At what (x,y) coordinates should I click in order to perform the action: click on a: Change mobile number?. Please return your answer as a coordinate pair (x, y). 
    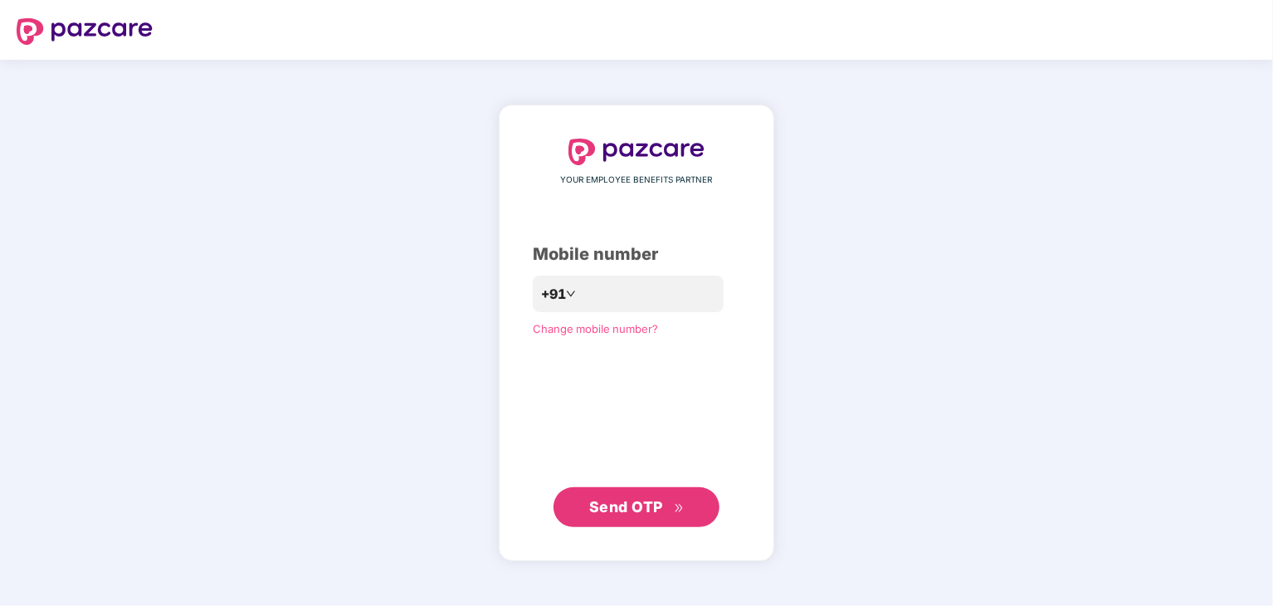
    Looking at the image, I should click on (595, 329).